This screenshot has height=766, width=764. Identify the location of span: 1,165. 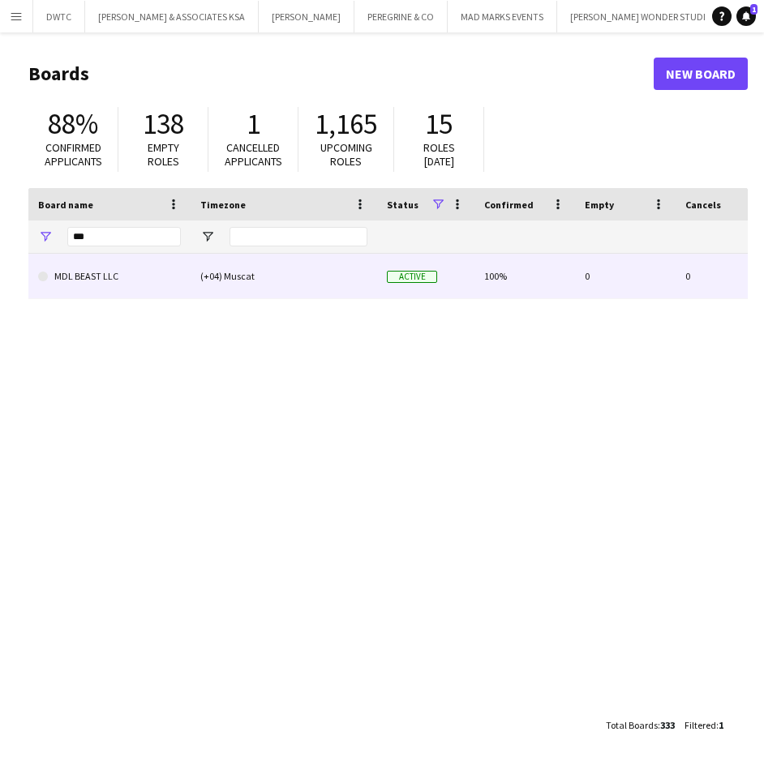
(345, 124).